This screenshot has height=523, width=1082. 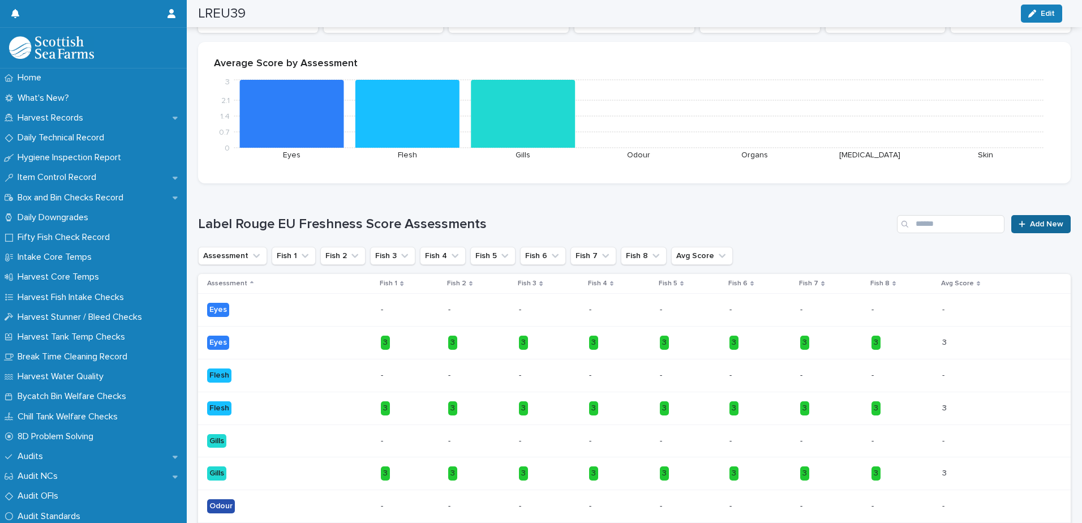 What do you see at coordinates (63, 376) in the screenshot?
I see `p: Harvest Water Quality` at bounding box center [63, 376].